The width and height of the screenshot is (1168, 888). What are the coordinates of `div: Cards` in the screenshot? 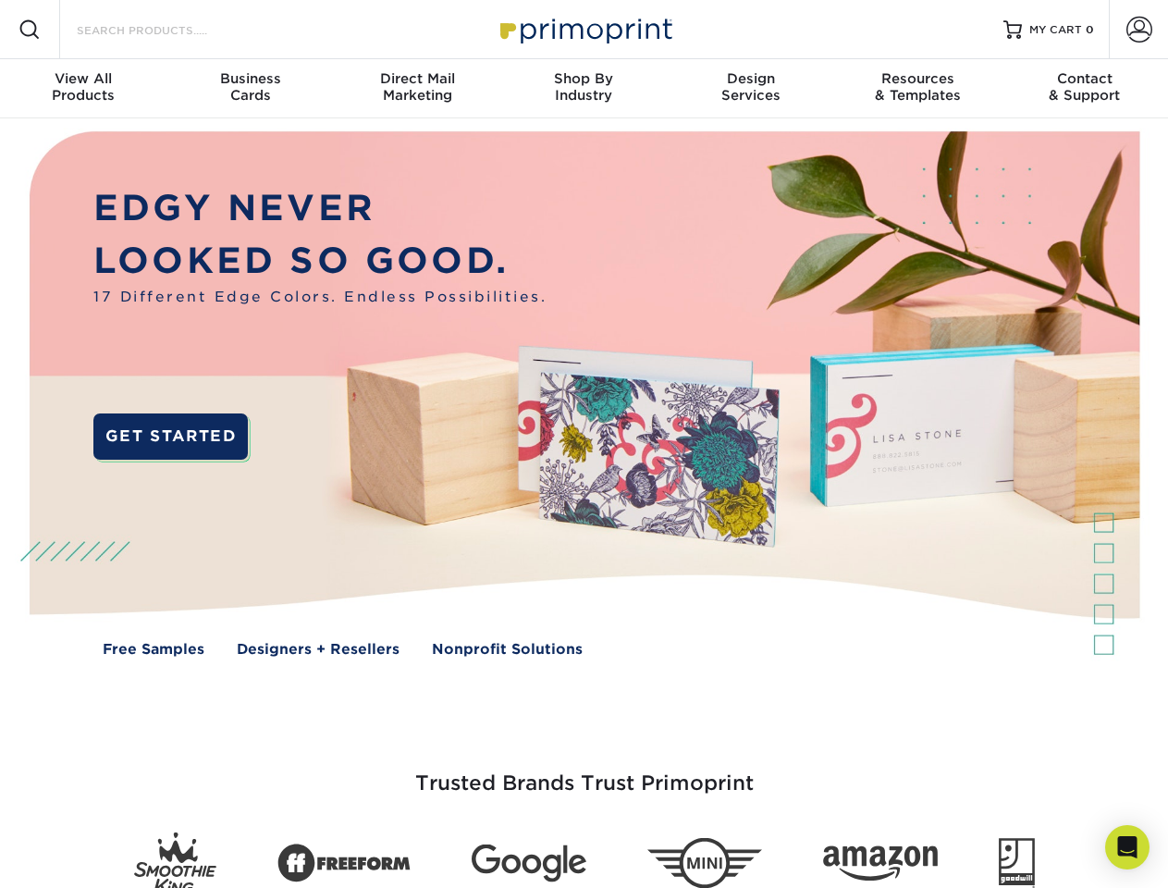 It's located at (250, 87).